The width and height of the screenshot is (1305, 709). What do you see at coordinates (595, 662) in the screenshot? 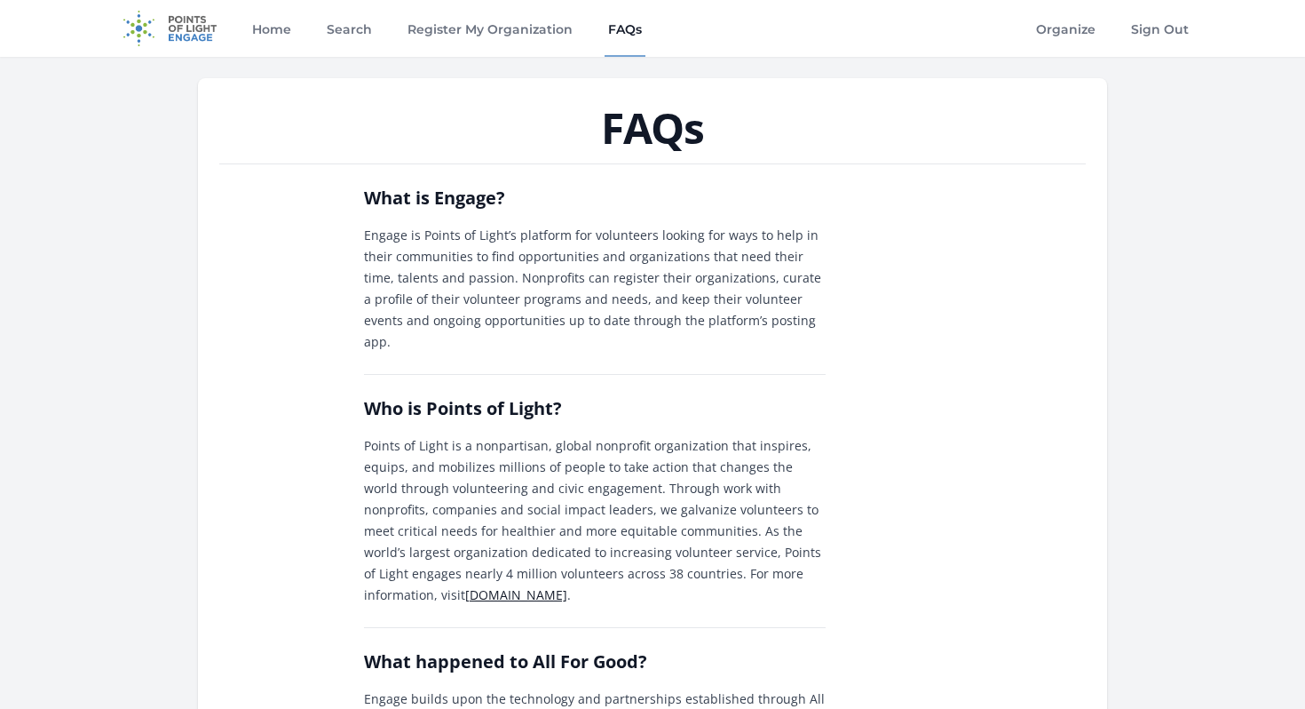
I see `h2: What happened to All For Good?` at bounding box center [595, 662].